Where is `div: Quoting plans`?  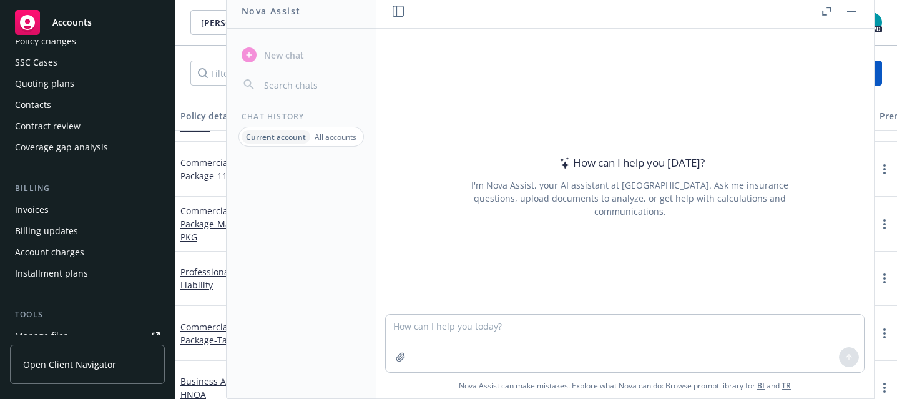 div: Quoting plans is located at coordinates (44, 84).